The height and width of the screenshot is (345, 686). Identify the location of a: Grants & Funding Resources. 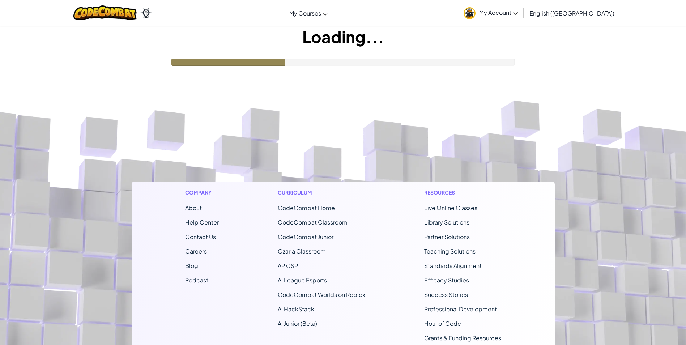
(463, 338).